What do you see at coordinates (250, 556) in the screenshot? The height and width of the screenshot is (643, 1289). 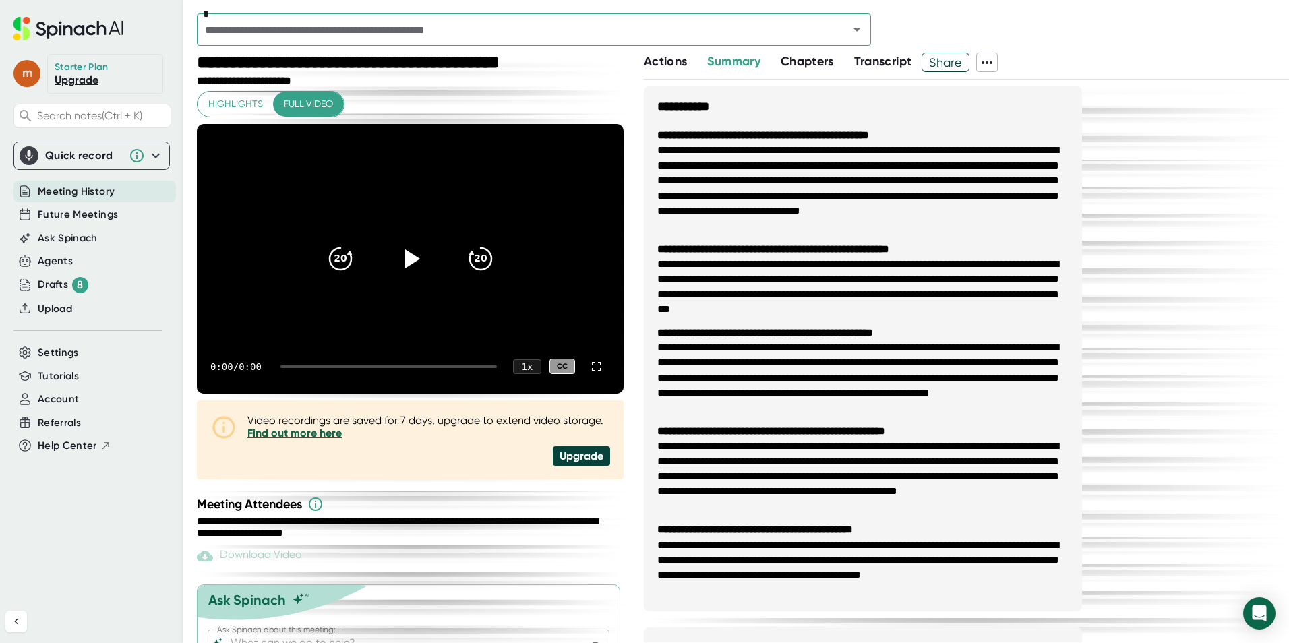 I see `div: Paid feature` at bounding box center [250, 556].